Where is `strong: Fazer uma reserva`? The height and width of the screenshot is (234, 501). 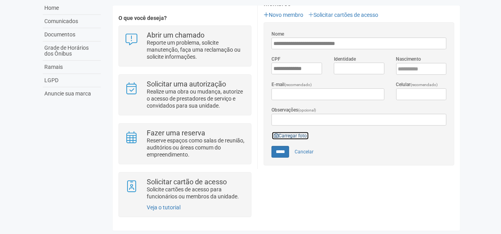
strong: Fazer uma reserva is located at coordinates (176, 133).